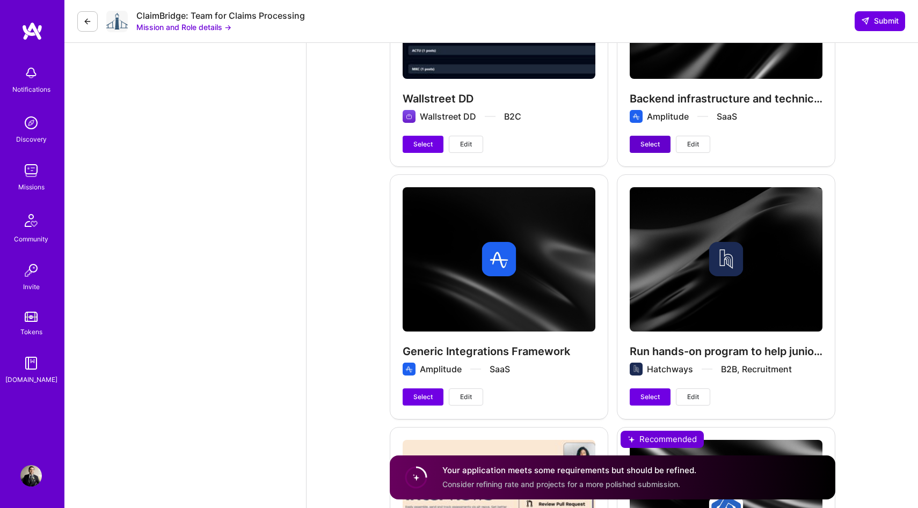 The image size is (918, 508). I want to click on button: Submit, so click(880, 21).